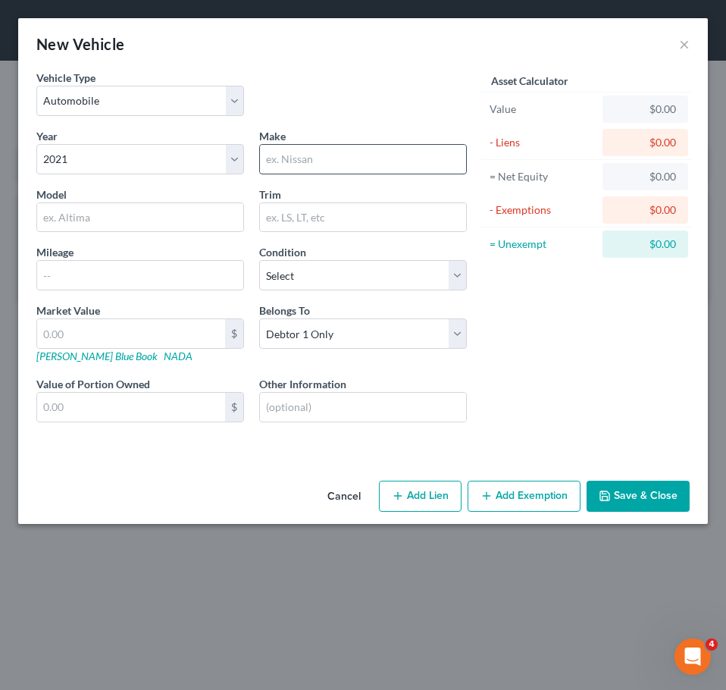 This screenshot has width=726, height=690. Describe the element at coordinates (93, 384) in the screenshot. I see `label: Value of Portion Owned` at that location.